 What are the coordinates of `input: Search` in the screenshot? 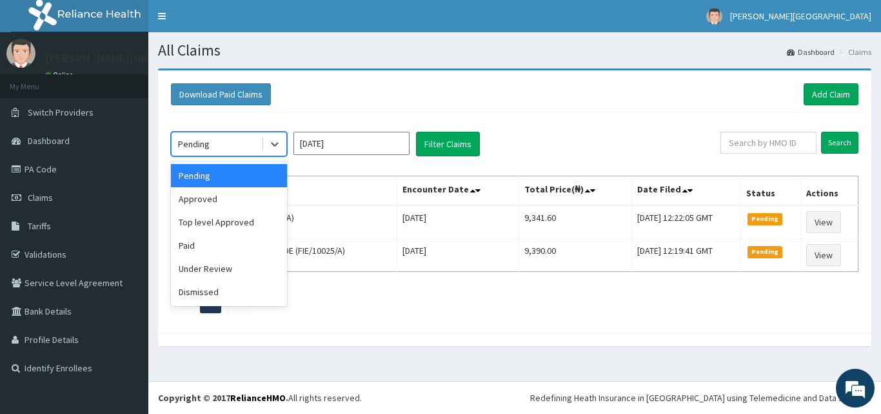 It's located at (840, 143).